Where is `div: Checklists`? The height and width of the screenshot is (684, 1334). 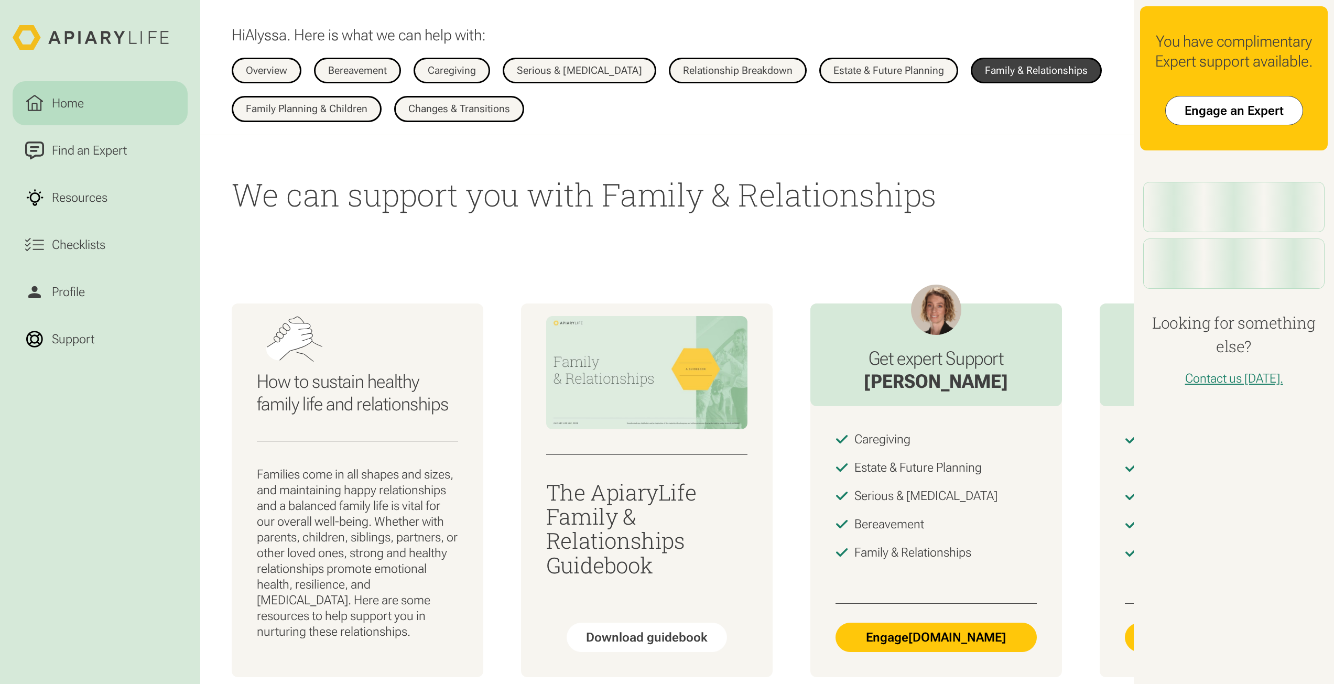 div: Checklists is located at coordinates (79, 245).